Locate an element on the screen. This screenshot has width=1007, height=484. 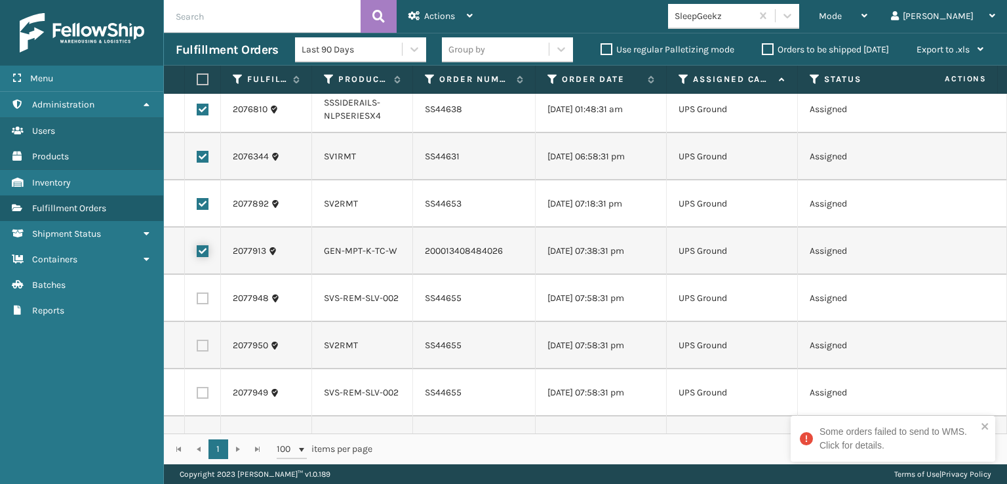
a: 2076344 is located at coordinates (250, 157).